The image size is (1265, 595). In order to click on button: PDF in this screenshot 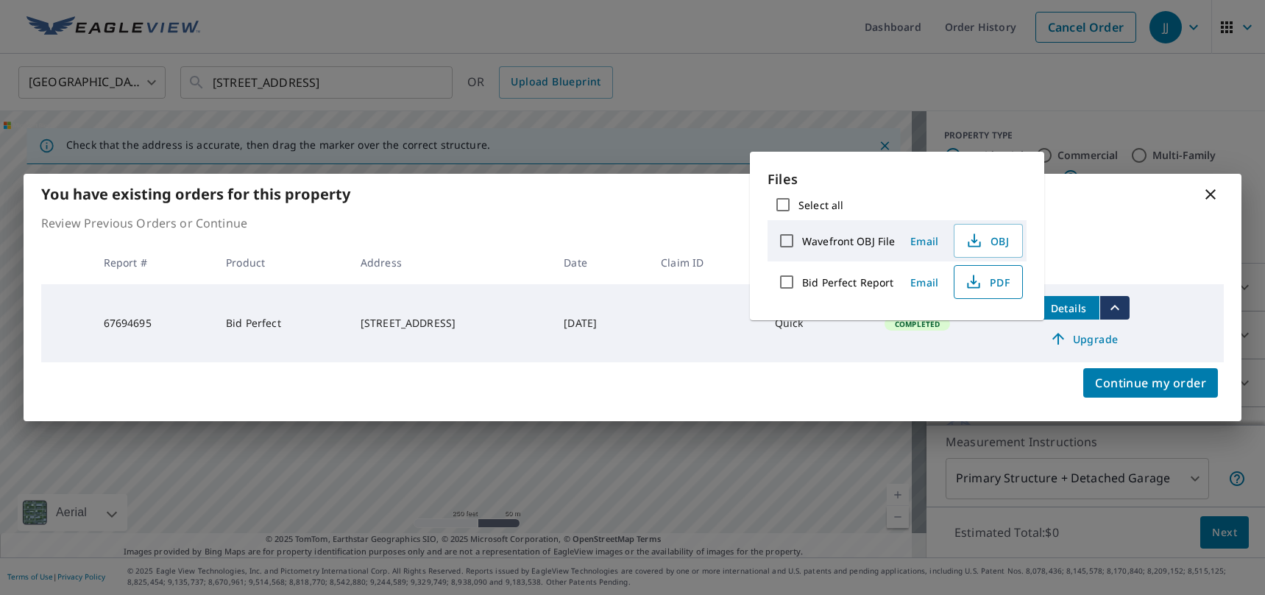, I will do `click(989, 282)`.